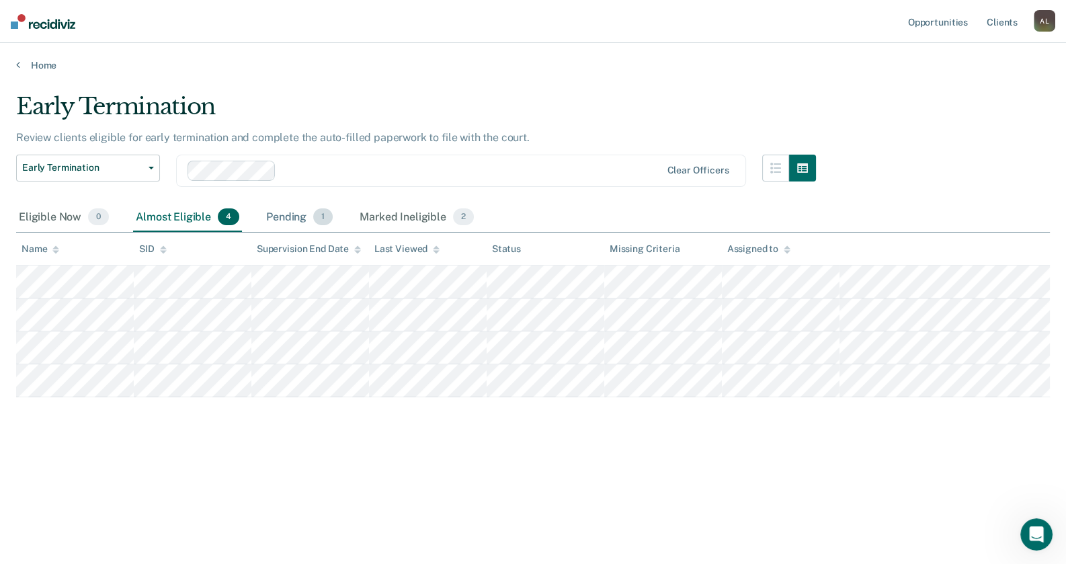  Describe the element at coordinates (323, 217) in the screenshot. I see `span: 1` at that location.